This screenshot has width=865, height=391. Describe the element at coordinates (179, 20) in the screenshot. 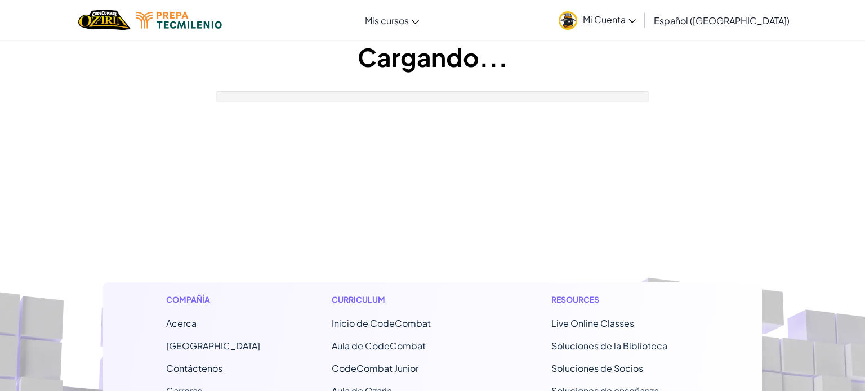

I see `img: Tecmilenio logo` at that location.